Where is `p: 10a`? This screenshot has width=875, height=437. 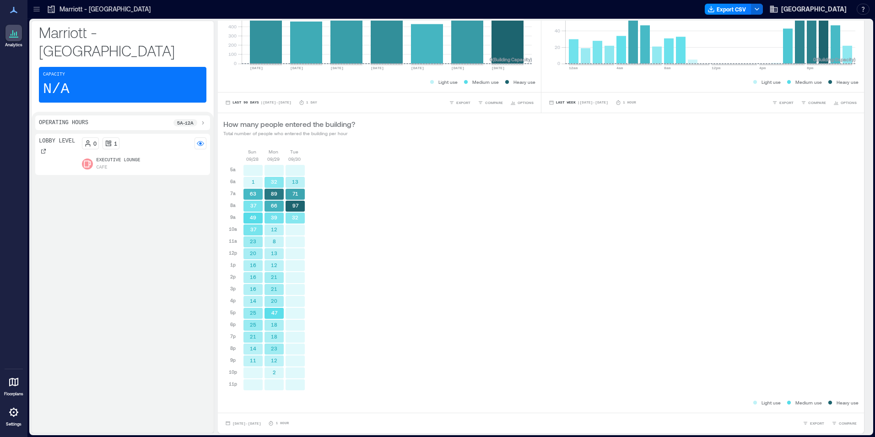 p: 10a is located at coordinates (233, 229).